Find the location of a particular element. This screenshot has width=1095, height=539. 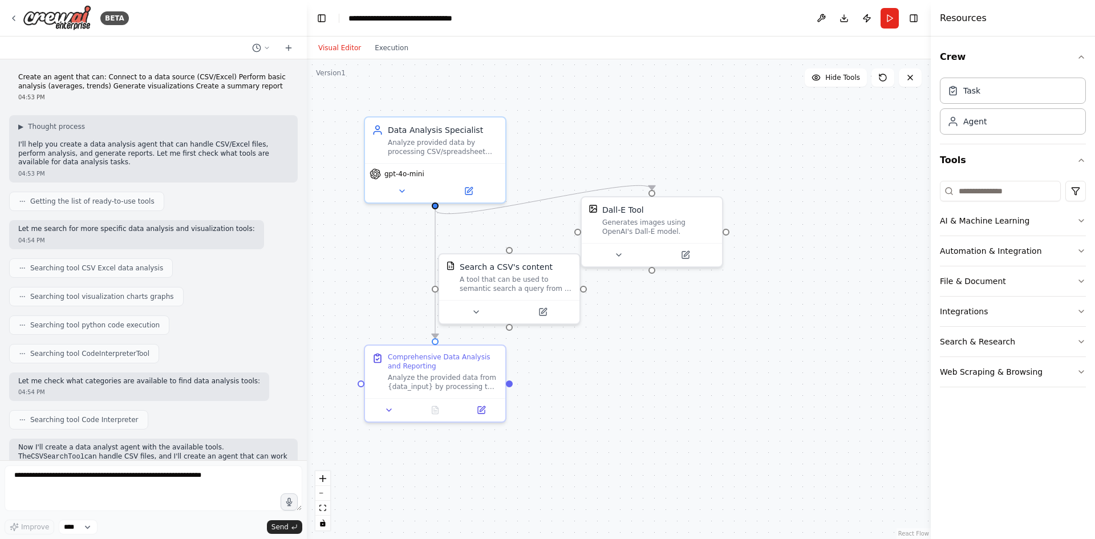

button: No output available is located at coordinates (435, 410).